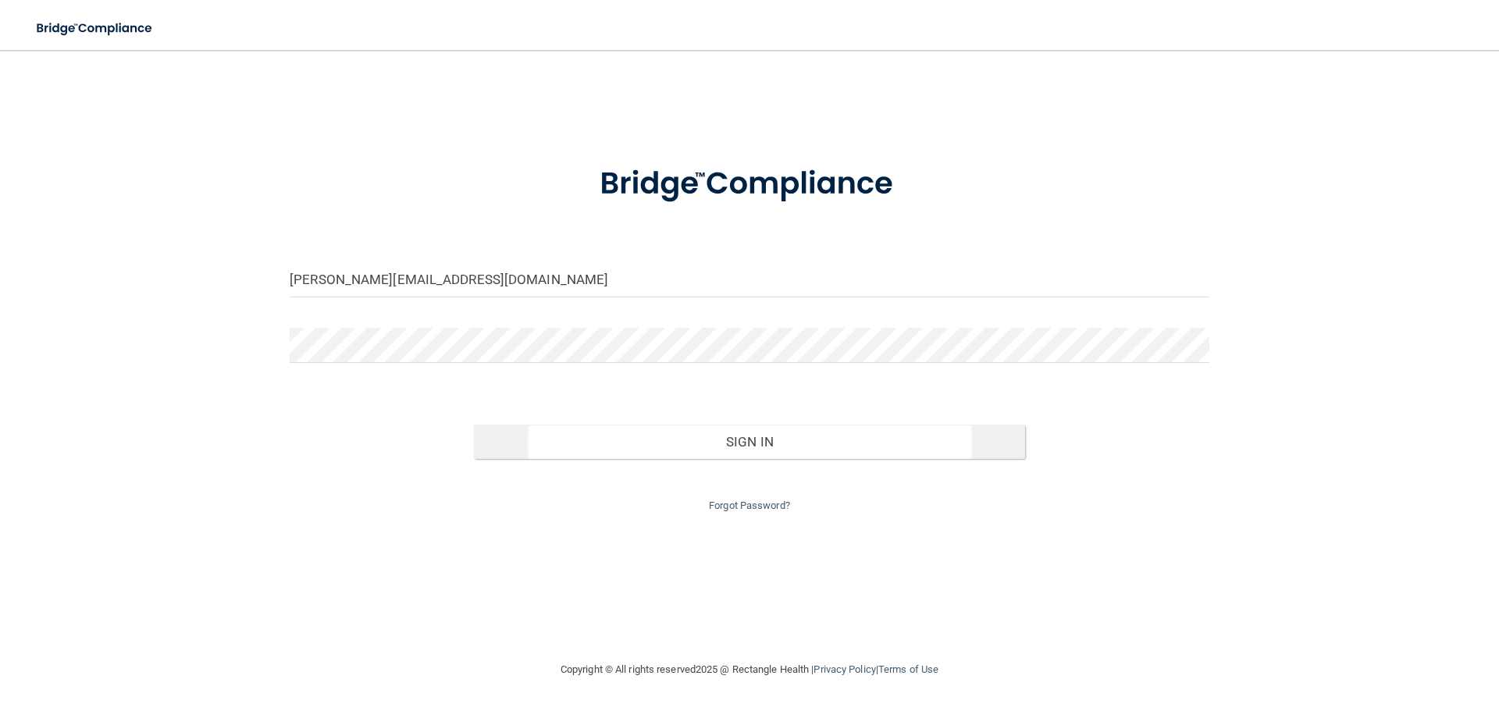 The width and height of the screenshot is (1499, 711). Describe the element at coordinates (750, 280) in the screenshot. I see `input: Email` at that location.